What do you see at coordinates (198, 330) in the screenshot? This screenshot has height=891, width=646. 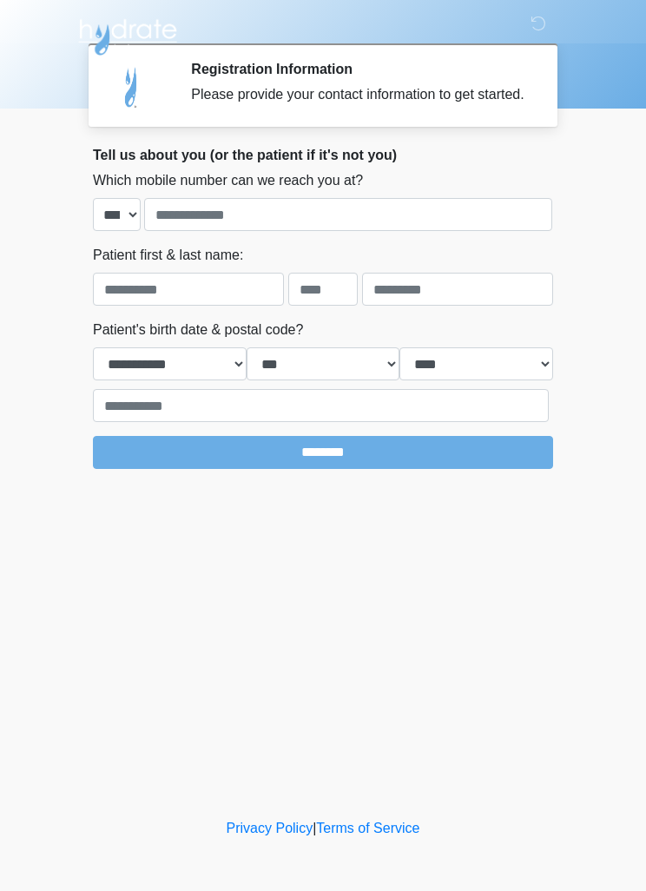 I see `label: Patient's birth date & postal code?` at bounding box center [198, 330].